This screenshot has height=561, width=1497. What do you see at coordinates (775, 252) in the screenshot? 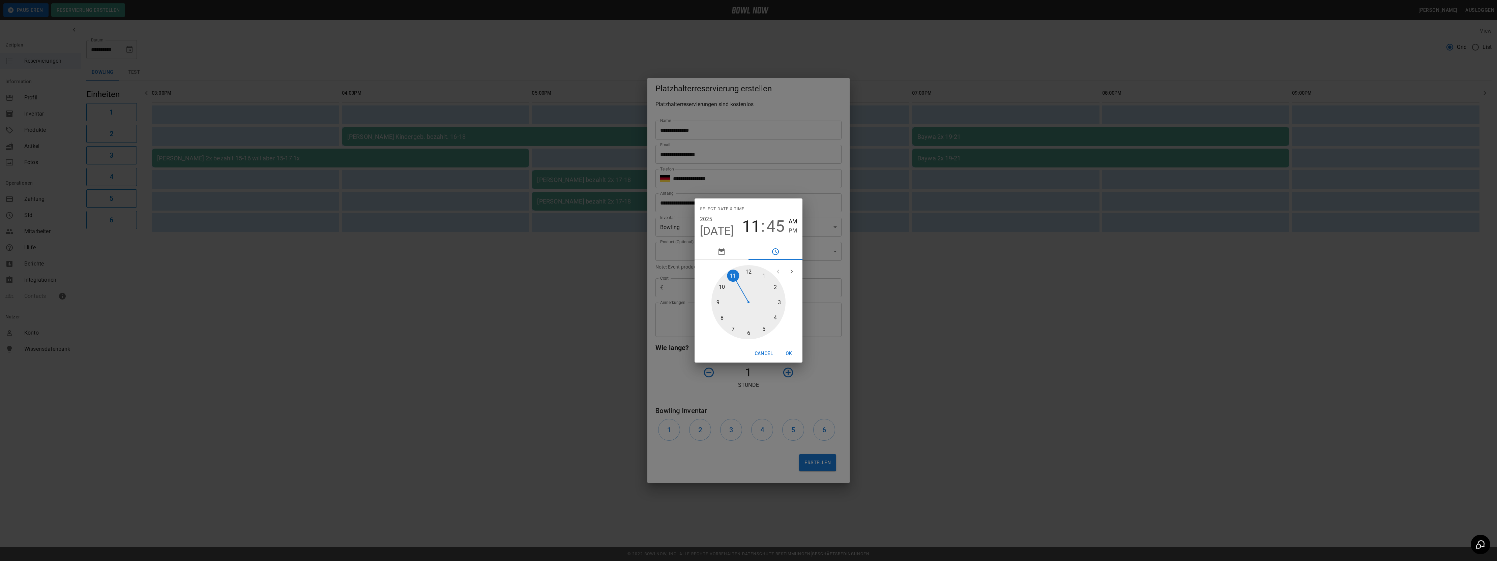
I see `button: pick time` at bounding box center [775, 252].